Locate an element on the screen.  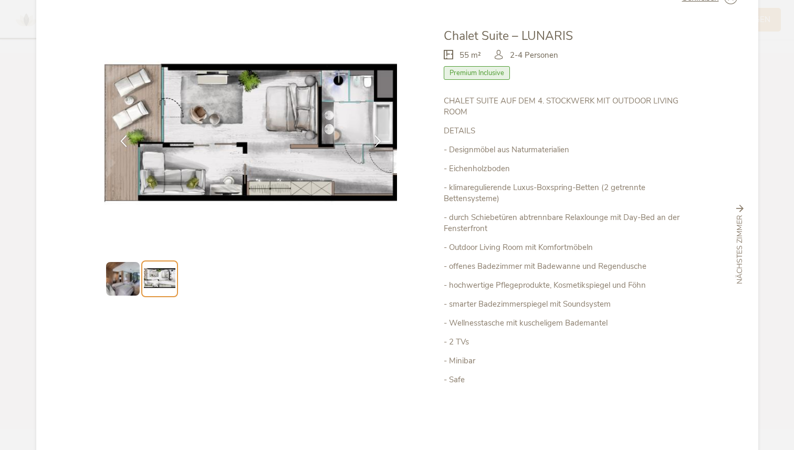
span: nächstes Zimmer is located at coordinates (740, 250).